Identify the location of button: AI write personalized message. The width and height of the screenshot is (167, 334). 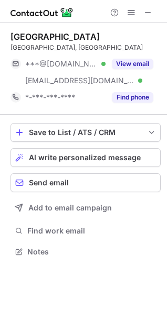
(85, 158).